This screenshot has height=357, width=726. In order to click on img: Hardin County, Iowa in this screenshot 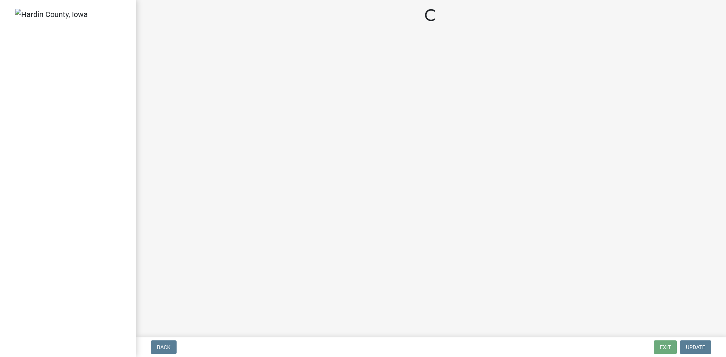, I will do `click(51, 14)`.